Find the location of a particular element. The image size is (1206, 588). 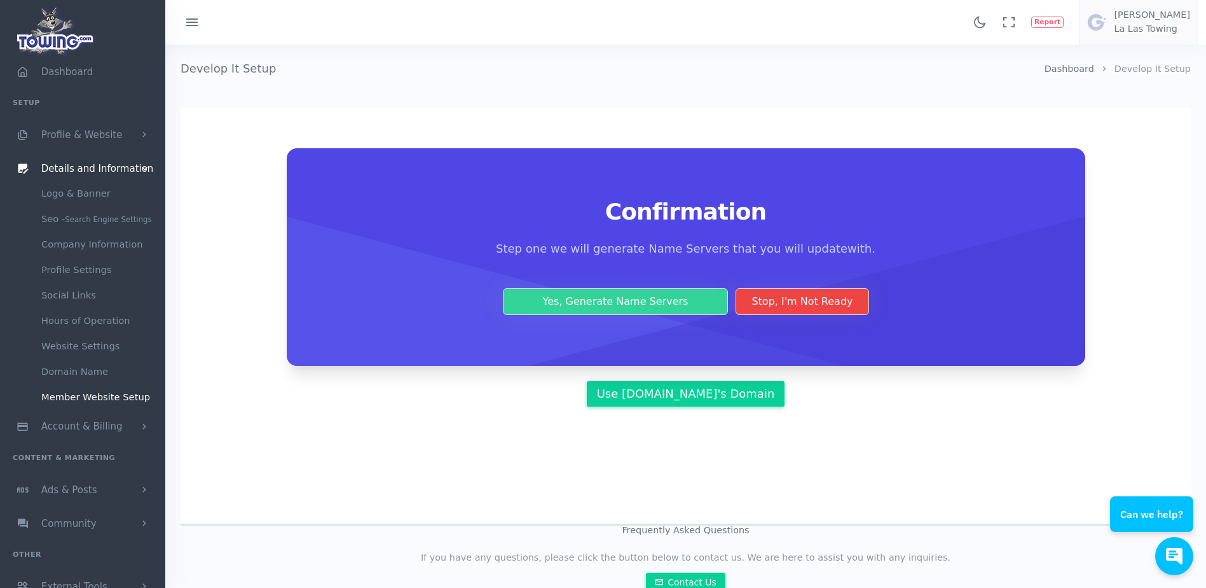

p: If you have any questions, please click the button below to contact us. We are here to assist you... is located at coordinates (686, 558).